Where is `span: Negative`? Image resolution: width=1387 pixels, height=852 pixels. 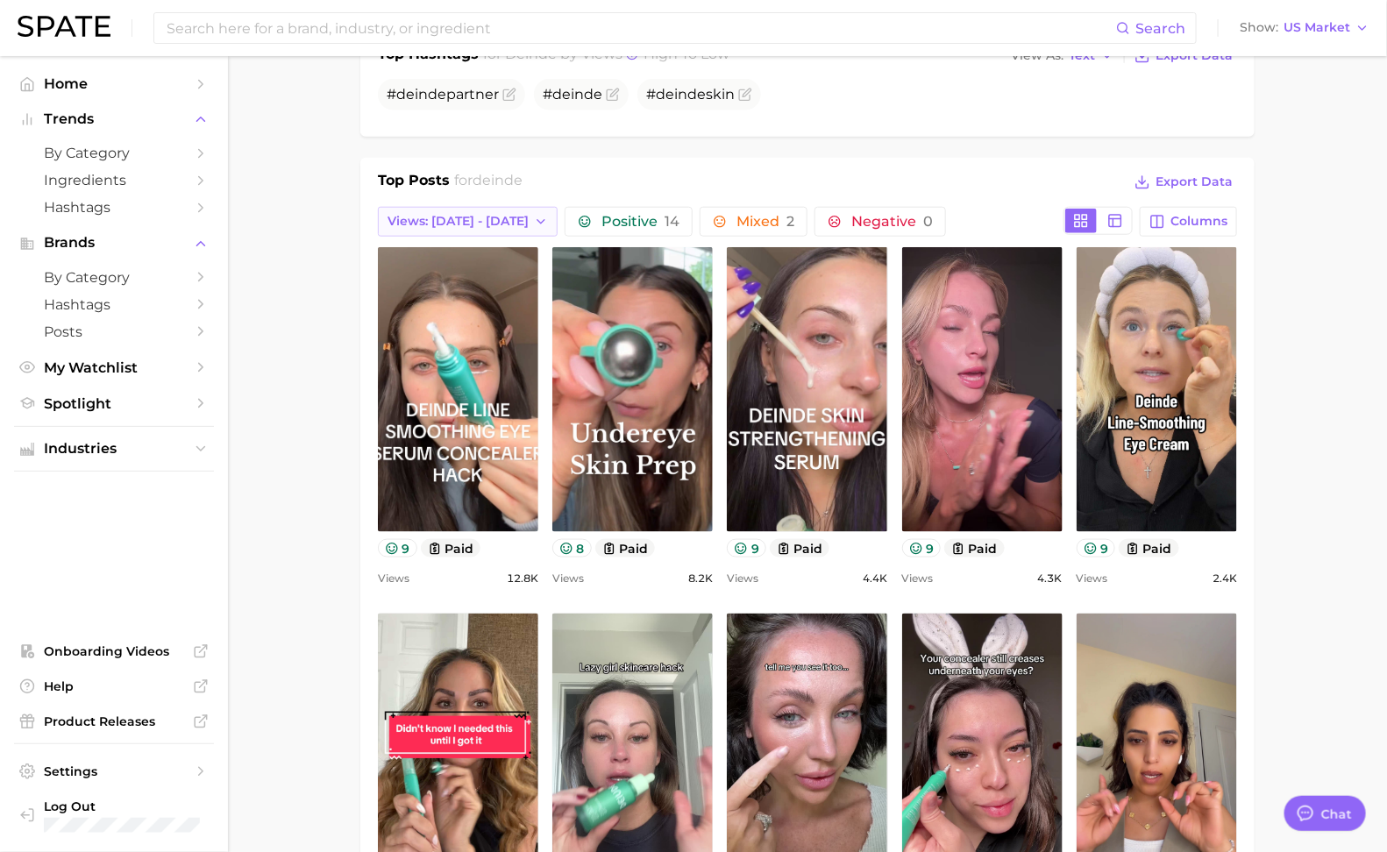
span: Negative is located at coordinates (892, 222).